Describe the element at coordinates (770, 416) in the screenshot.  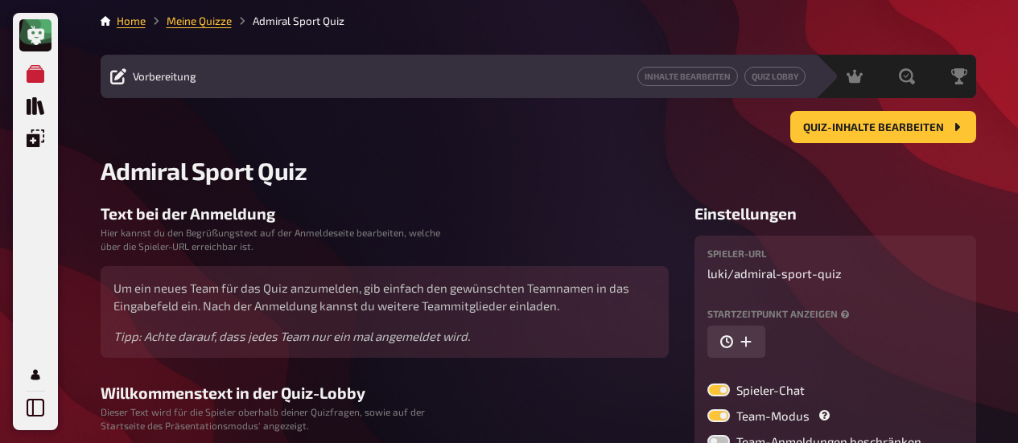
I see `label: Team-Modus` at that location.